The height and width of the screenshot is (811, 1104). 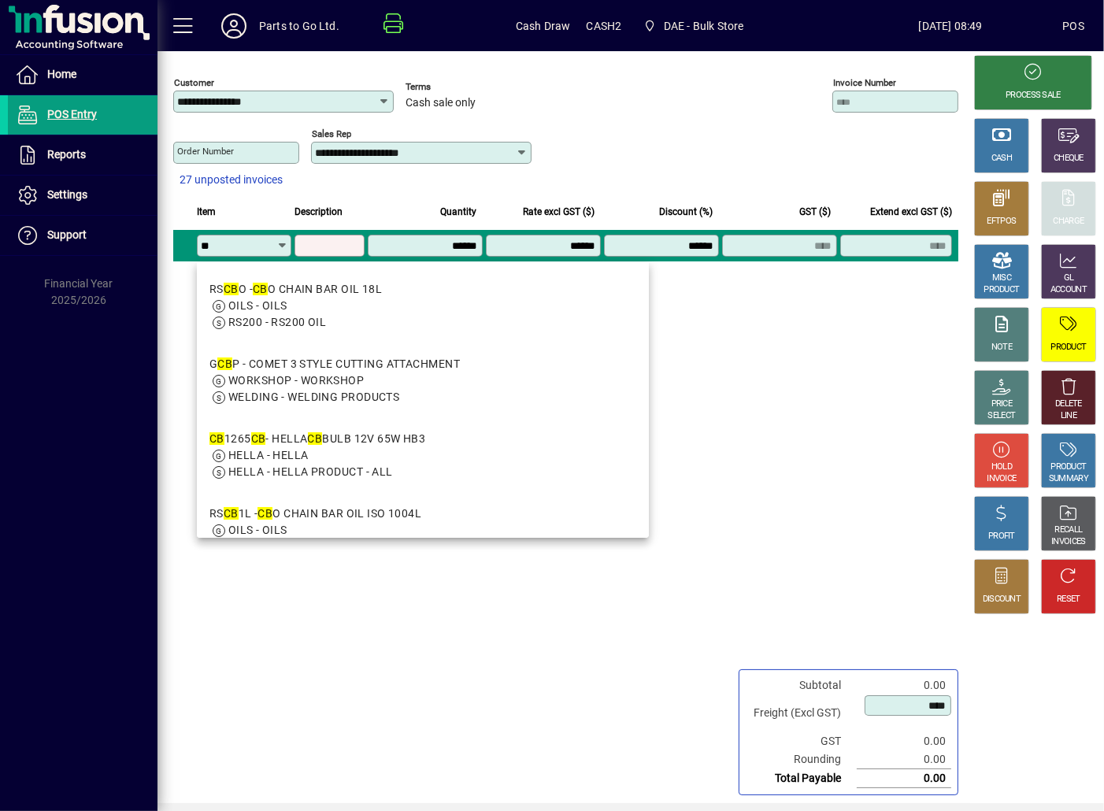 What do you see at coordinates (423, 380) in the screenshot?
I see `mat-option: GCBP - COMET 3 STYLE CUTTING ATTACHMENT` at bounding box center [423, 380].